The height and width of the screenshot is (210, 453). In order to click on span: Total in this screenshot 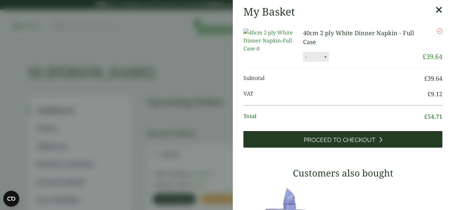, I will do `click(333, 116)`.